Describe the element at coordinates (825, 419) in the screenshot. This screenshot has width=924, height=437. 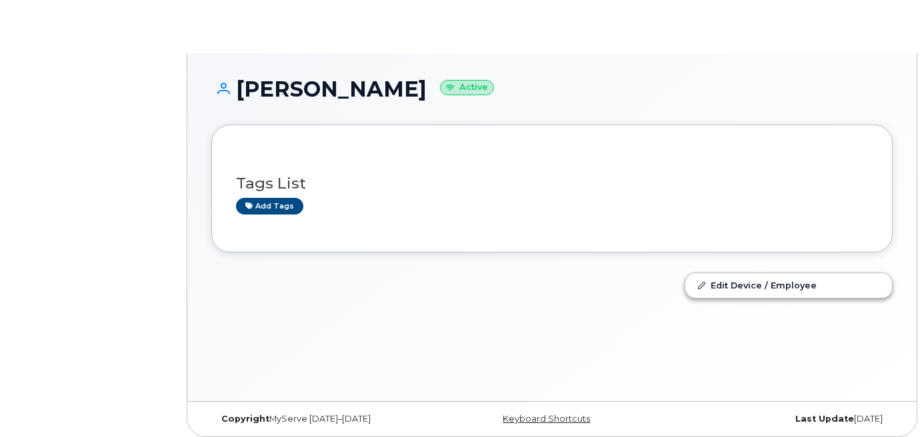
I see `strong: Last Update` at that location.